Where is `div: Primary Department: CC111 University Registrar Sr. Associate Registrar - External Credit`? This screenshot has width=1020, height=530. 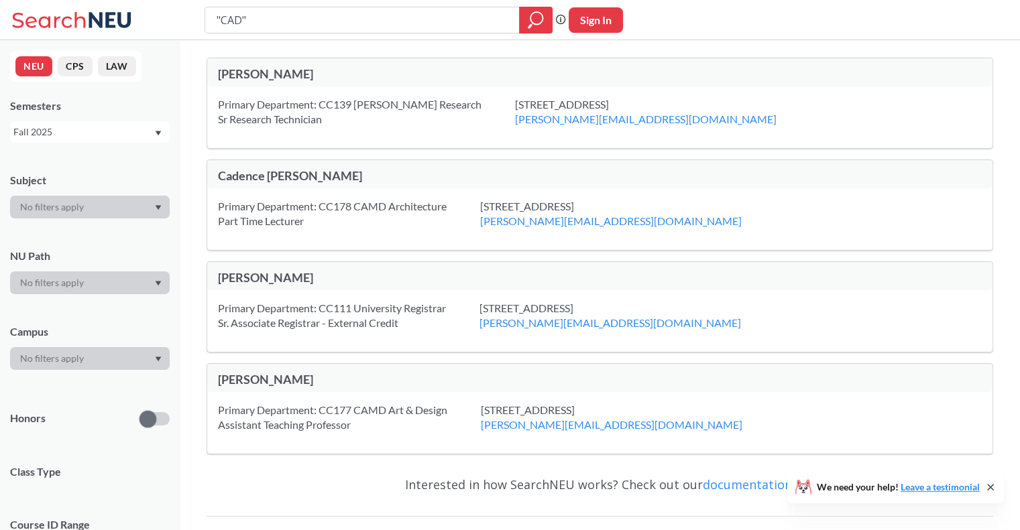
div: Primary Department: CC111 University Registrar Sr. Associate Registrar - External Credit is located at coordinates (349, 316).